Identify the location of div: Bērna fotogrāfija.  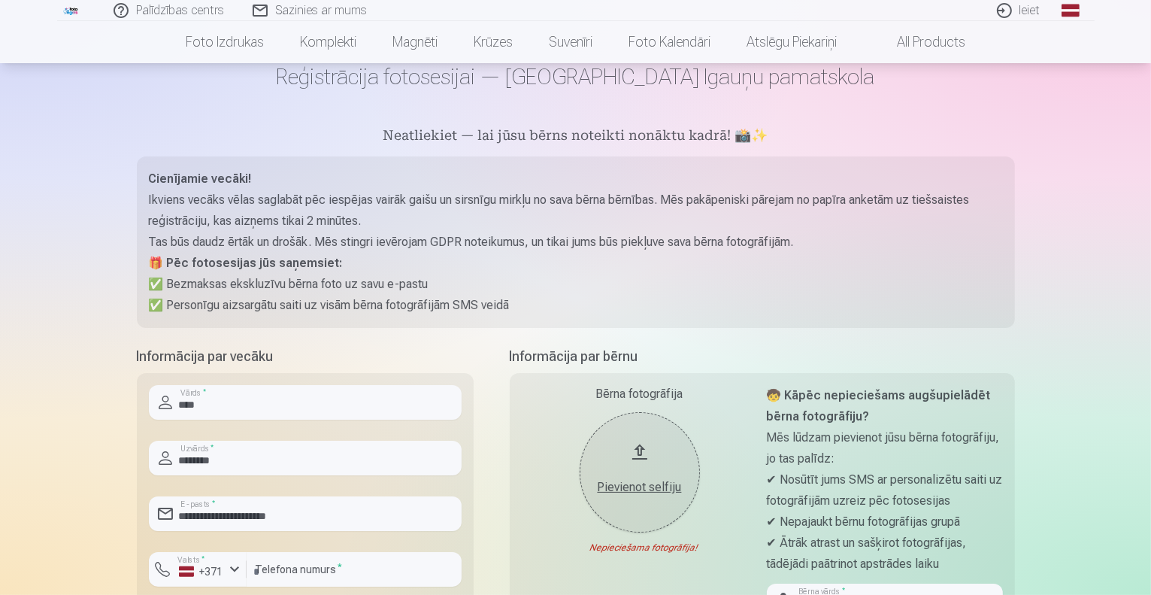
(640, 394).